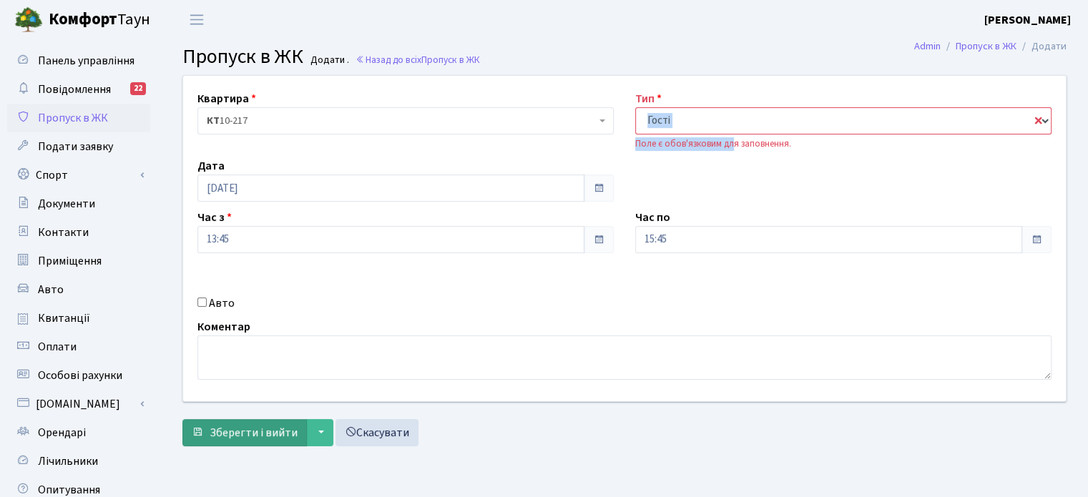 This screenshot has height=497, width=1088. Describe the element at coordinates (79, 147) in the screenshot. I see `a: Подати заявку` at that location.